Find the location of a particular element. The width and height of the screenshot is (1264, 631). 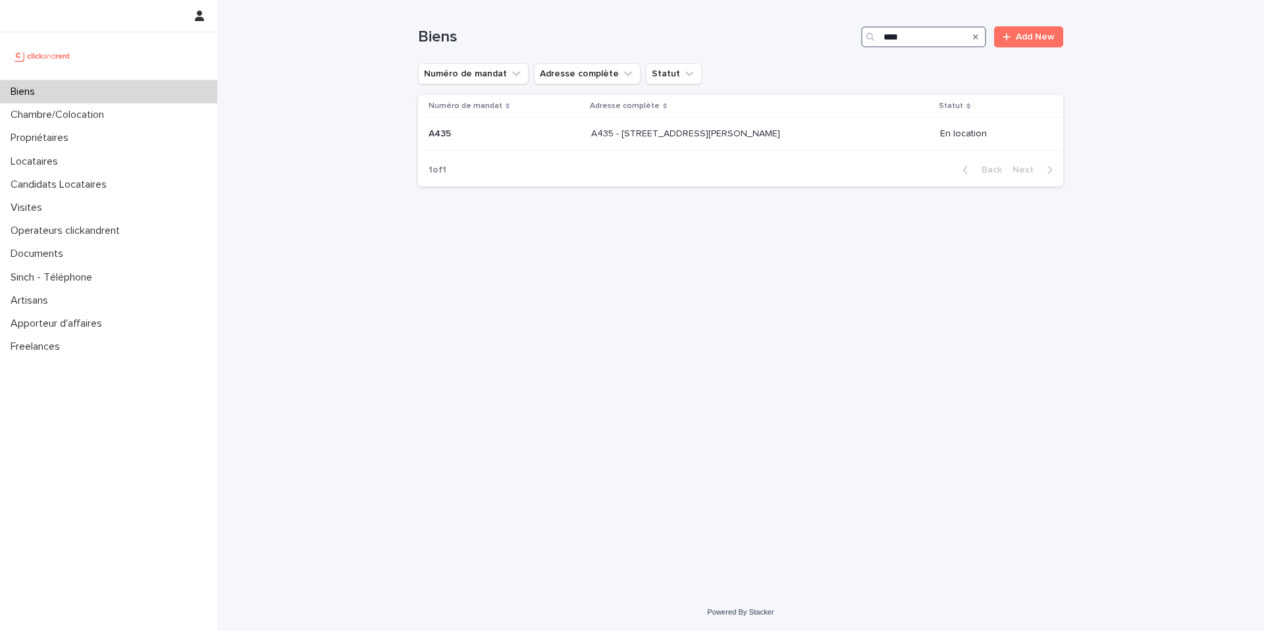

span: Add New is located at coordinates (1035, 37).